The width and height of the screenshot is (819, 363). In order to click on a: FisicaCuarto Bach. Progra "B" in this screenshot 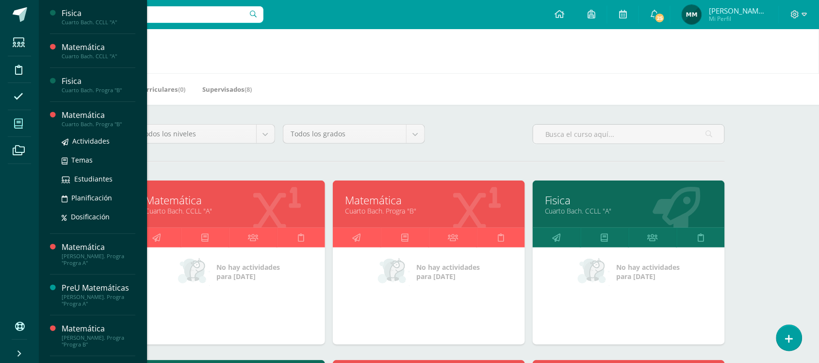, I will do `click(98, 84)`.